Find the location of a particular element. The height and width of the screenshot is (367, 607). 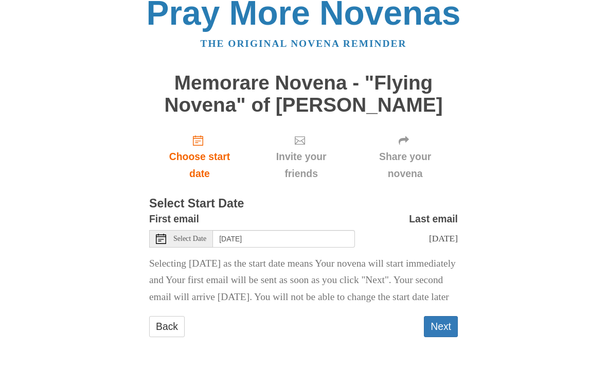

span: Share your novena is located at coordinates (405, 165).